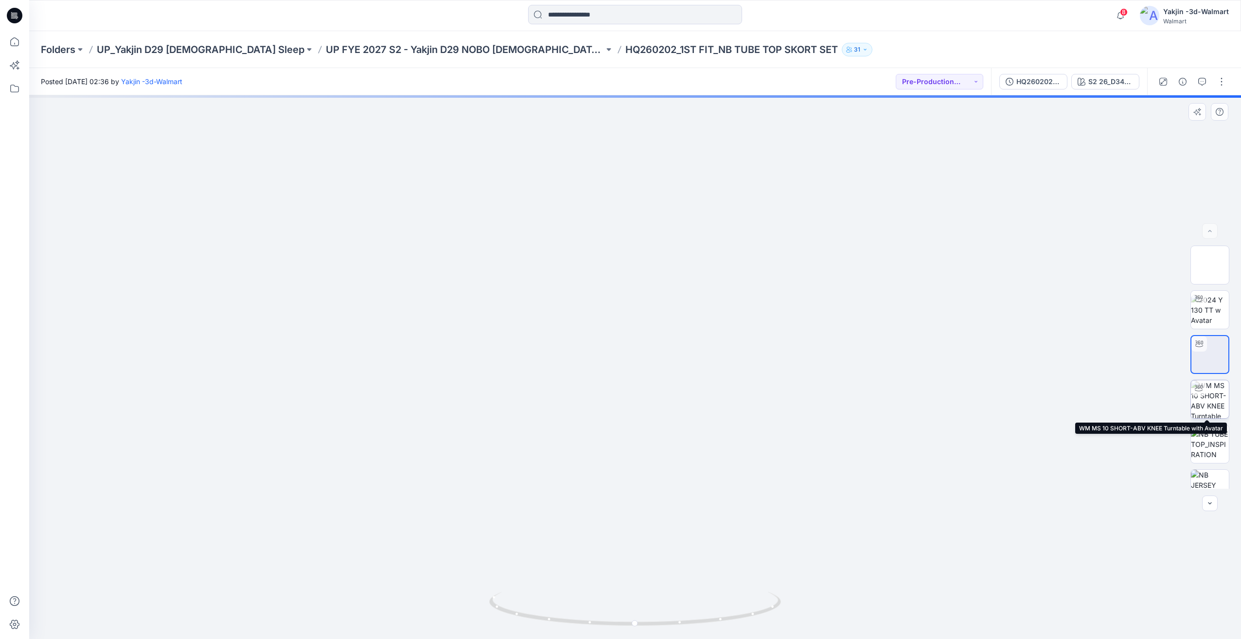  What do you see at coordinates (1039, 82) in the screenshot?
I see `div: HQ260202_1ST FIT_NB TUBE TOP SKORT SET` at bounding box center [1039, 82].